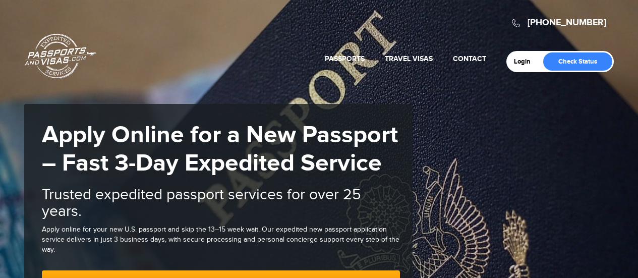 Image resolution: width=638 pixels, height=278 pixels. Describe the element at coordinates (345, 59) in the screenshot. I see `a: Passports` at that location.